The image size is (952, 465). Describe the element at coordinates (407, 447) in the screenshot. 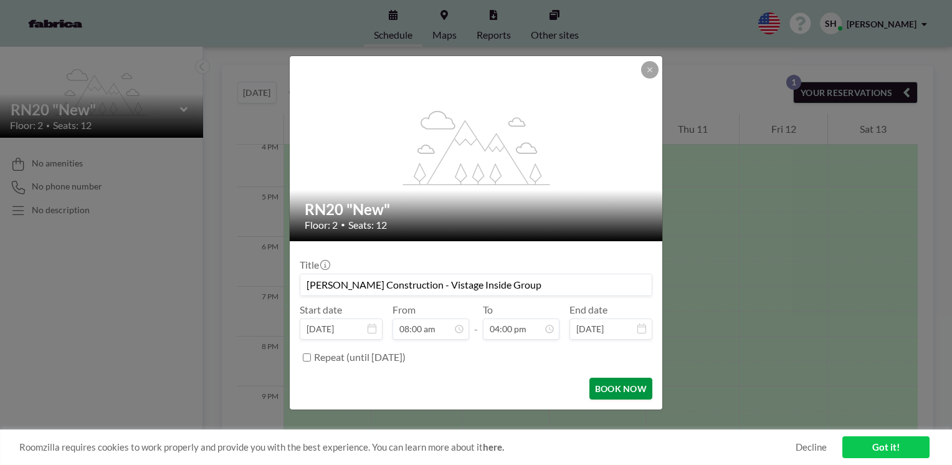

I see `span: Roomzilla requires cookies to work properly and provide you with the best experience. You can lea...` at that location.